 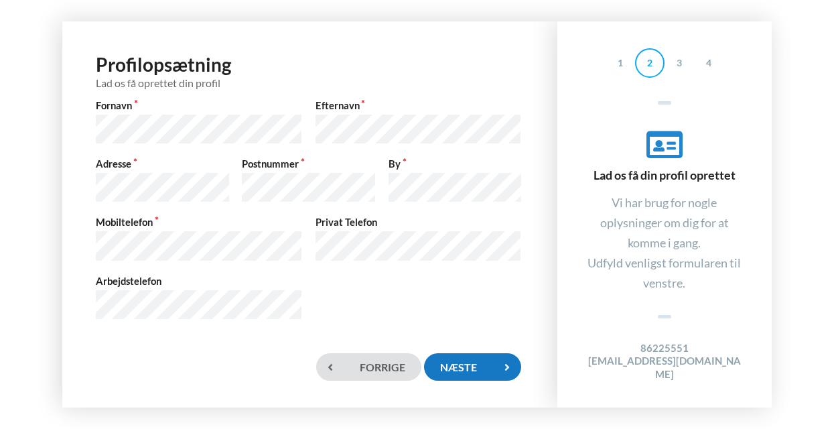 What do you see at coordinates (680, 63) in the screenshot?
I see `div: 3` at bounding box center [680, 63].